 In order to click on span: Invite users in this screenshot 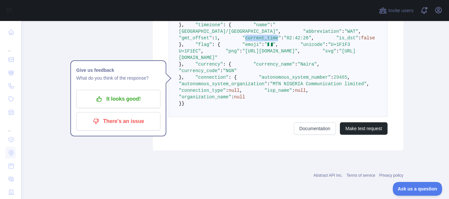, I will do `click(400, 11)`.